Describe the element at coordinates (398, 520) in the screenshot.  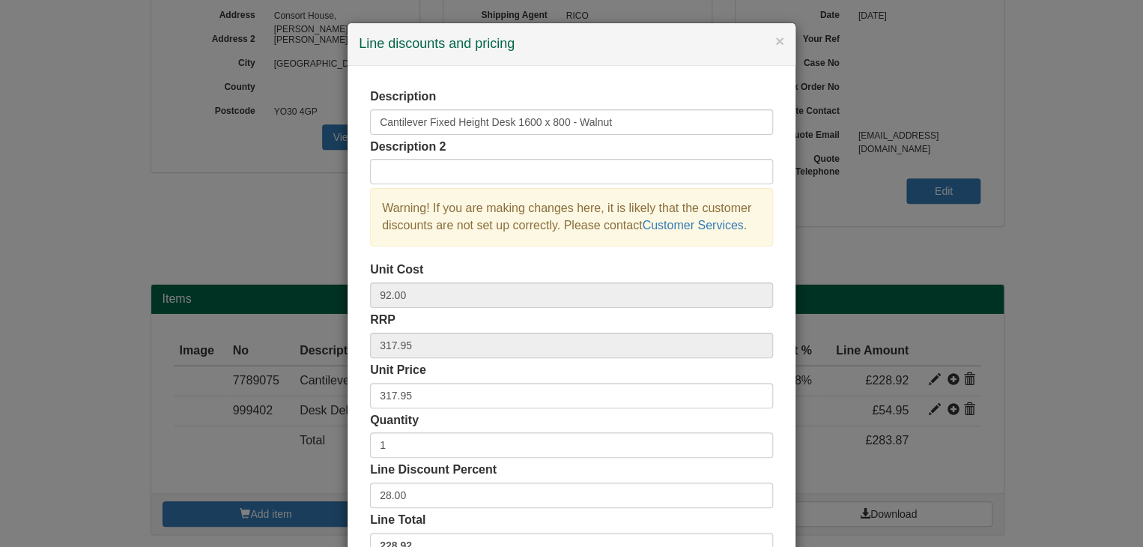
I see `label: Line Total` at that location.